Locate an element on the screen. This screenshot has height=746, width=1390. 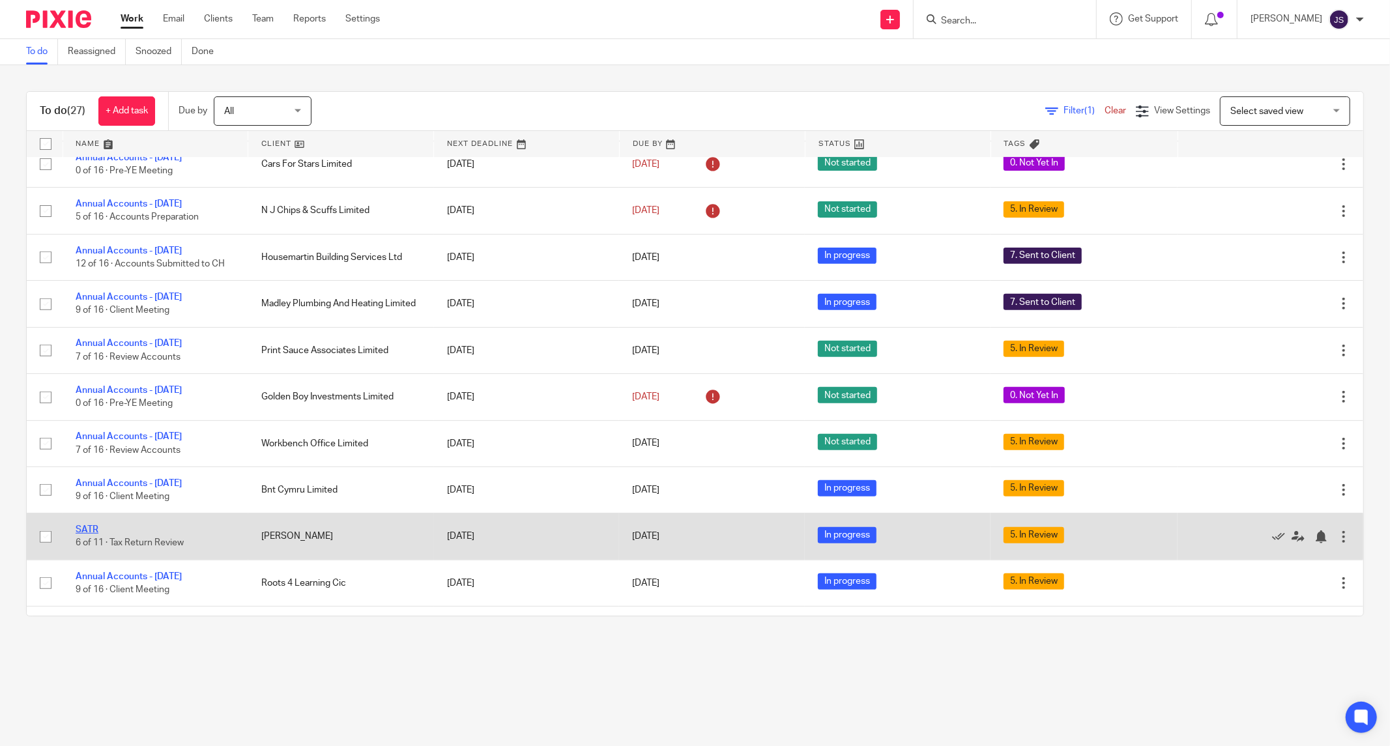
a: SATR is located at coordinates (87, 530).